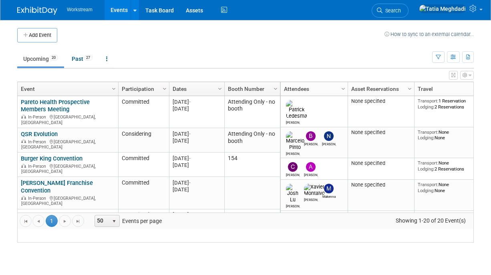 This screenshot has width=491, height=275. I want to click on img: Benjamin Guyaux, so click(311, 136).